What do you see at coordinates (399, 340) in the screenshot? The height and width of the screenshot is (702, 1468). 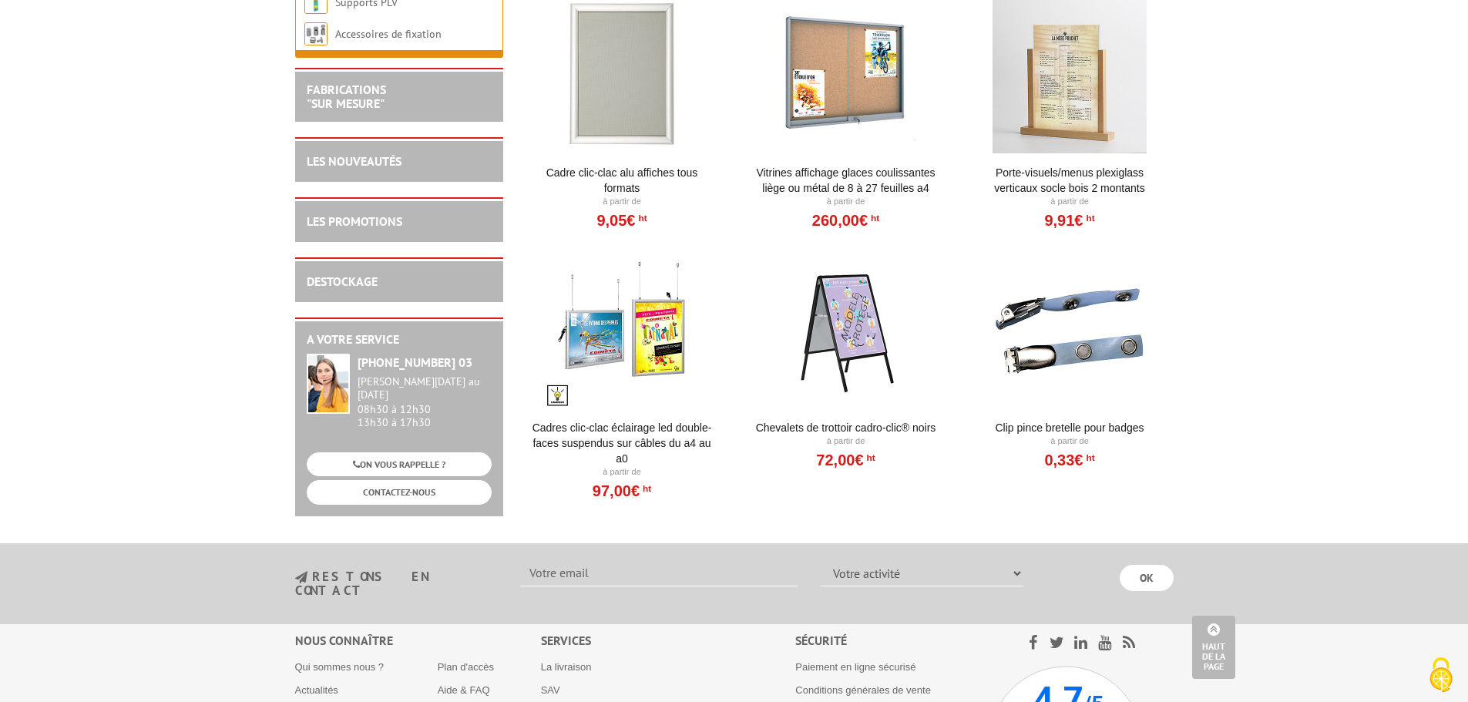 I see `h2: A votre service` at bounding box center [399, 340].